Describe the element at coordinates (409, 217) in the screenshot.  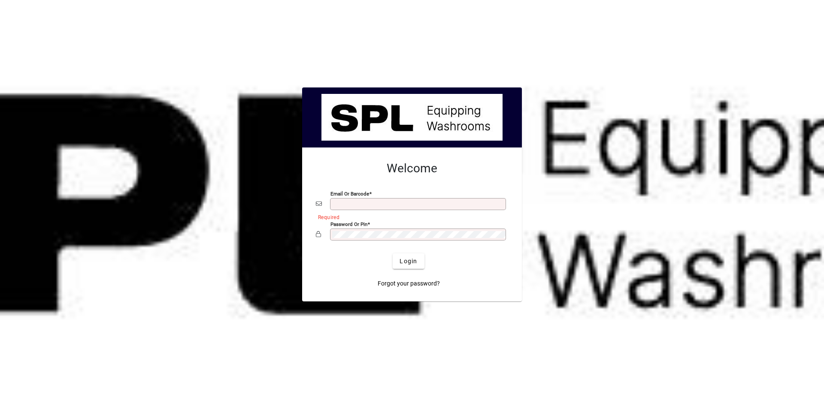
I see `mat-error: Required` at that location.